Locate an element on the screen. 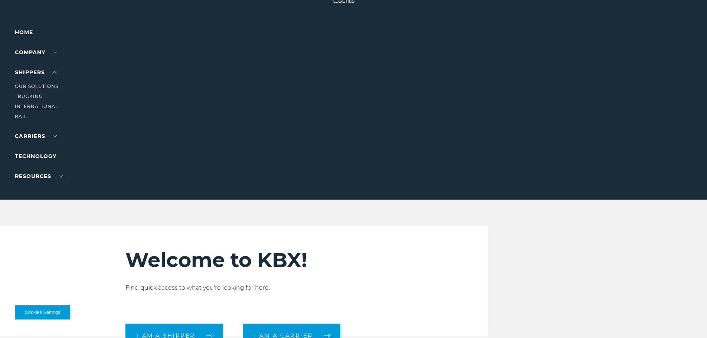 This screenshot has width=707, height=338. a: Company is located at coordinates (36, 52).